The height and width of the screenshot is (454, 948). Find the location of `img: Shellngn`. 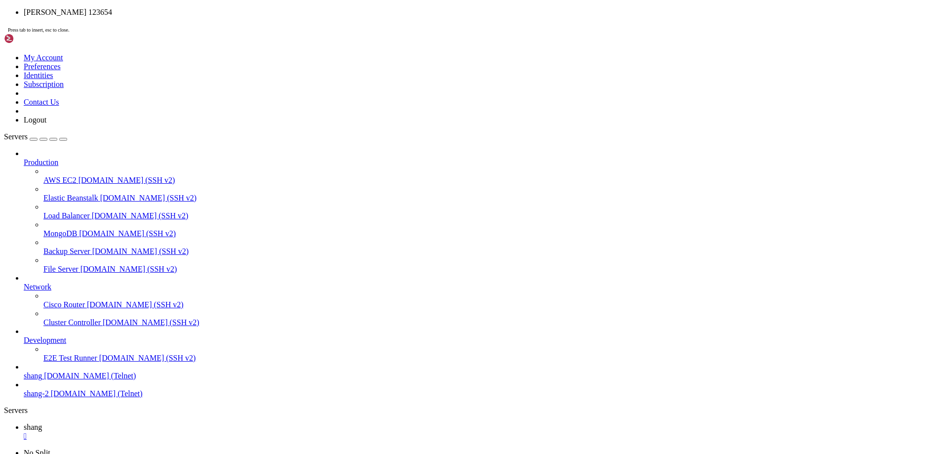

img: Shellngn is located at coordinates (32, 39).